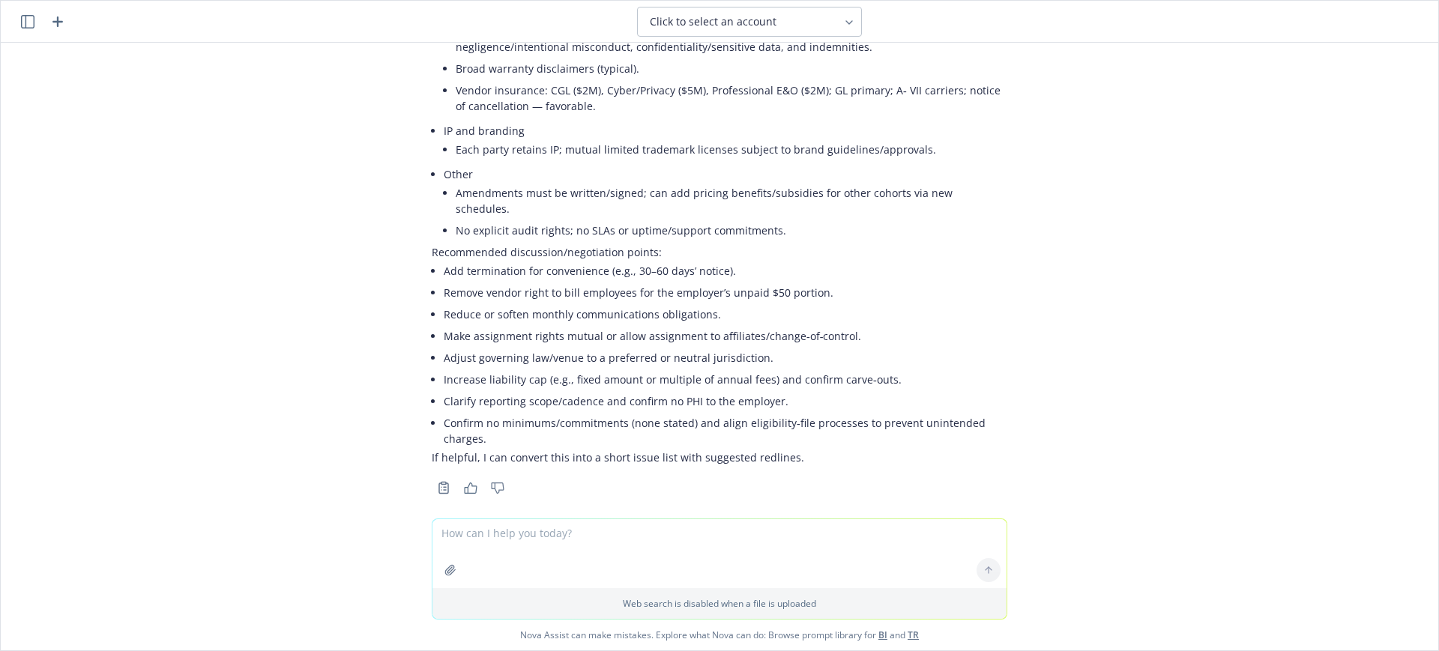 Image resolution: width=1439 pixels, height=651 pixels. Describe the element at coordinates (726, 358) in the screenshot. I see `li: Adjust governing law/venue to a preferred or neutral jurisdiction.` at that location.